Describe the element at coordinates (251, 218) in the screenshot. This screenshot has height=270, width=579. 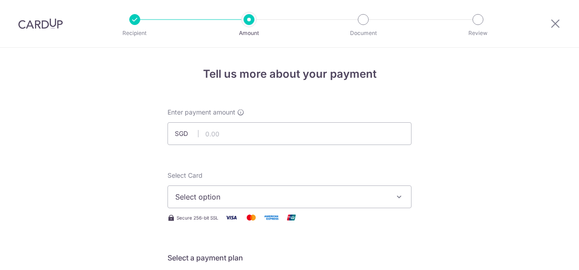
I see `img: Mastercard` at that location.